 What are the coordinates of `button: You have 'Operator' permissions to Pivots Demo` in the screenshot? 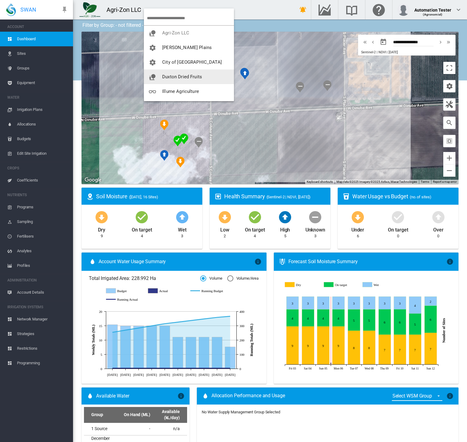 It's located at (189, 106).